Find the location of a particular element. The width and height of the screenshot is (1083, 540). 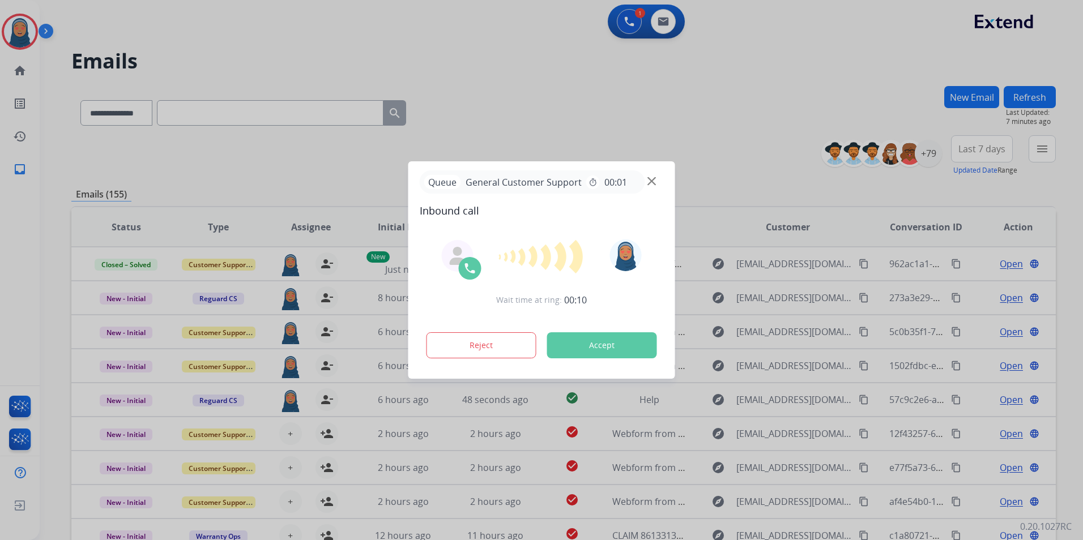

span: 00:01 is located at coordinates (616, 182).